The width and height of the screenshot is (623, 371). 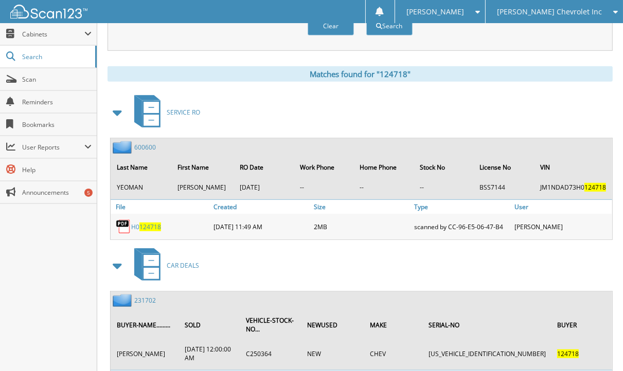 What do you see at coordinates (261, 207) in the screenshot?
I see `a: Created` at bounding box center [261, 207].